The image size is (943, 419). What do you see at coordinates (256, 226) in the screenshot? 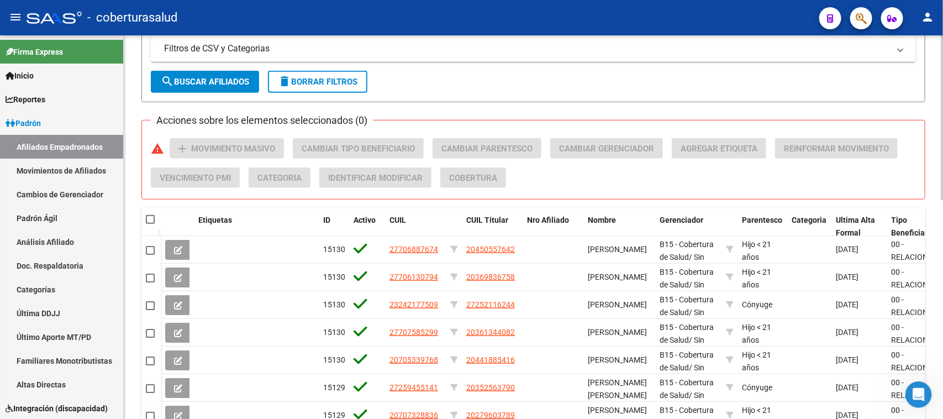
I see `datatable-header-cell: Etiquetas` at bounding box center [256, 226].